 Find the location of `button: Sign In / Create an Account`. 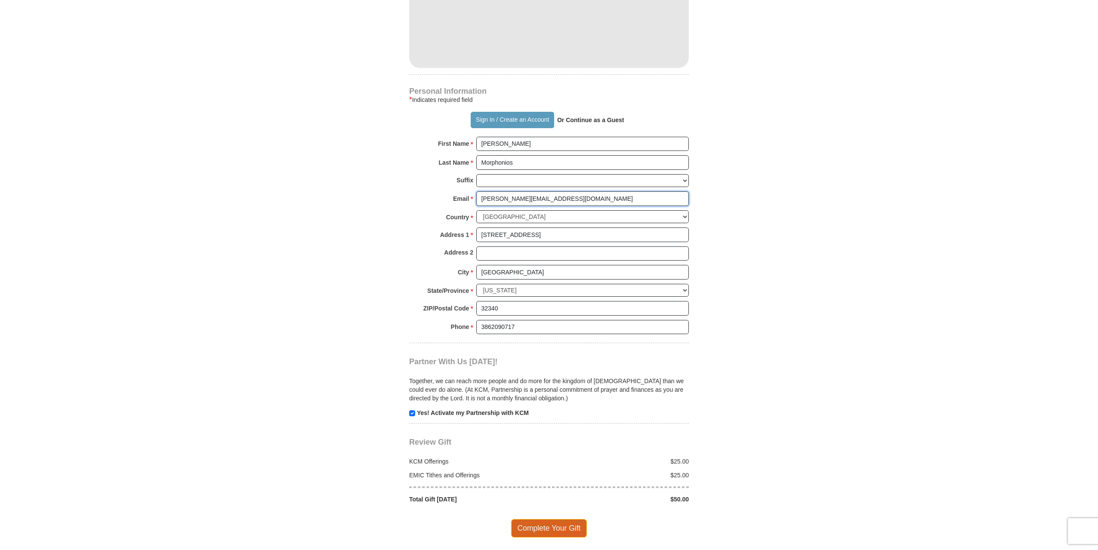

button: Sign In / Create an Account is located at coordinates (512, 120).